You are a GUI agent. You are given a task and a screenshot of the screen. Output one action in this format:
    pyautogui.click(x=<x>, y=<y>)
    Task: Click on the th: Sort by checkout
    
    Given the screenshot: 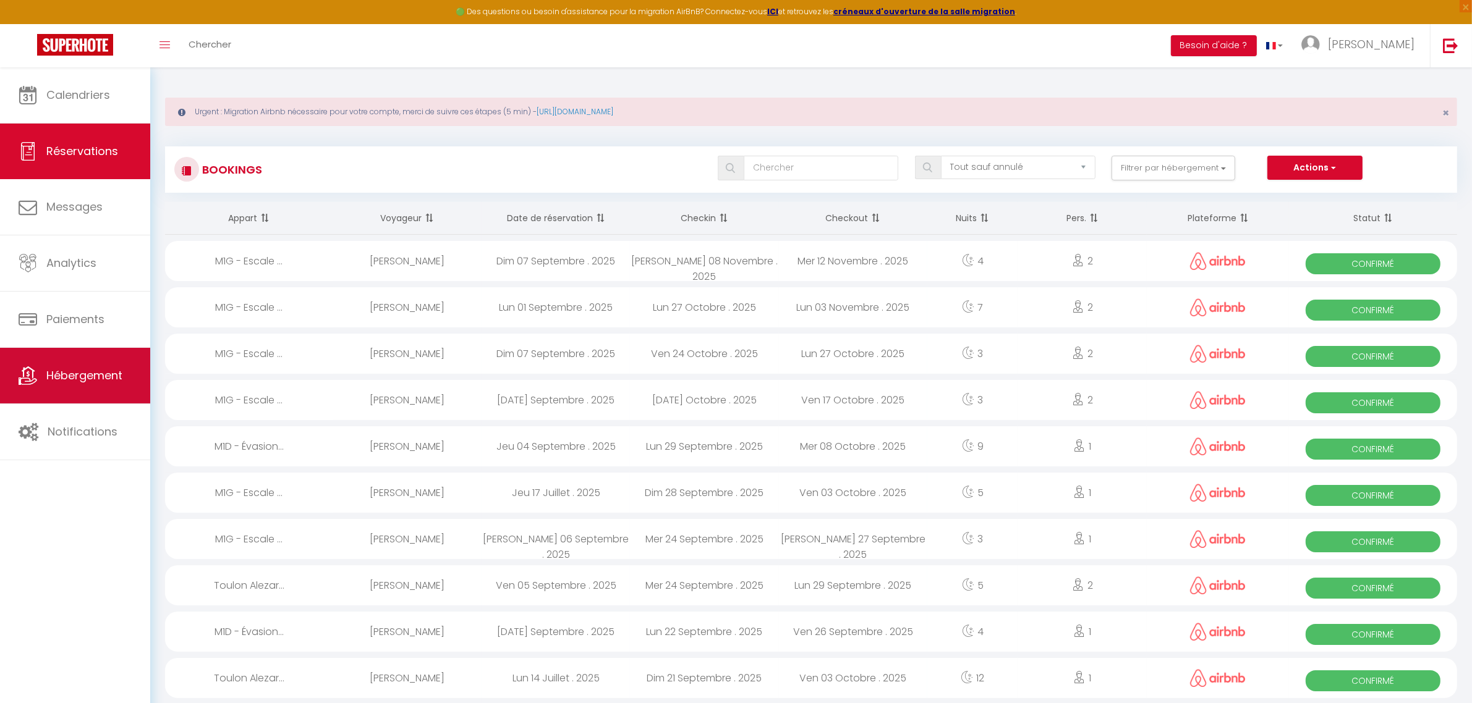 What is the action you would take?
    pyautogui.click(x=853, y=218)
    